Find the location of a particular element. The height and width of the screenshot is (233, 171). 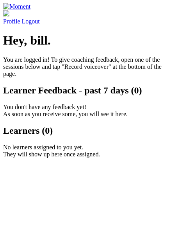

a: Profile is located at coordinates (86, 17).